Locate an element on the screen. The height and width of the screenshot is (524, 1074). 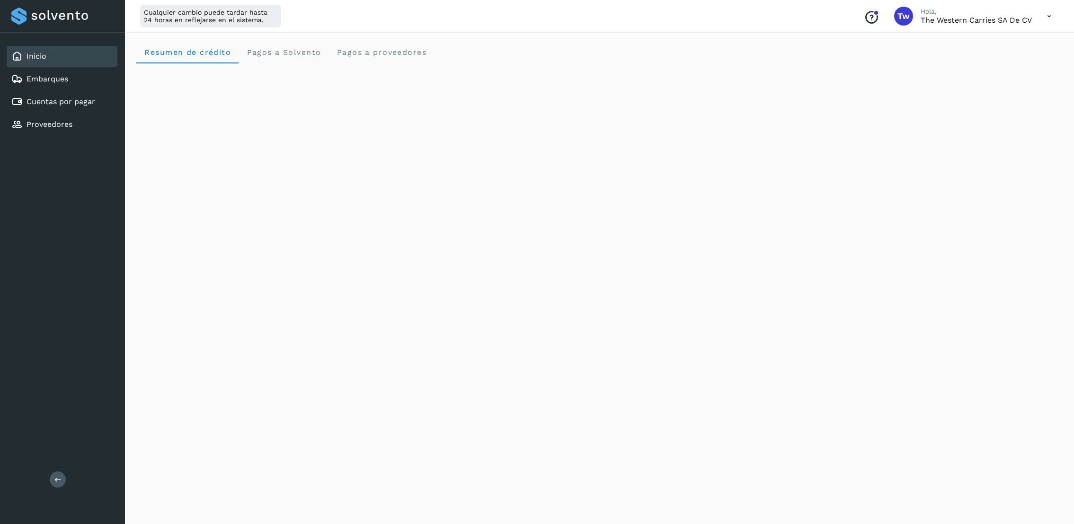
div: Cuentas por pagar is located at coordinates (62, 102).